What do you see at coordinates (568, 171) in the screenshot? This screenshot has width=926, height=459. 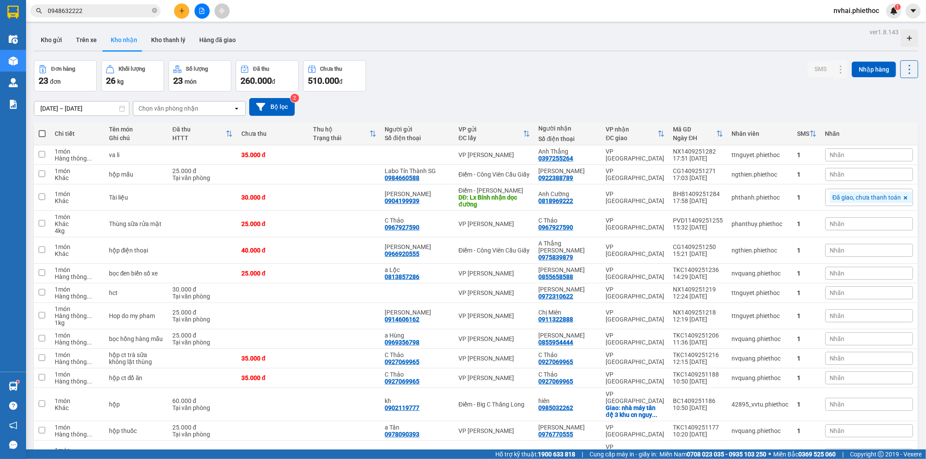 I see `div: Anh Linh` at bounding box center [568, 171].